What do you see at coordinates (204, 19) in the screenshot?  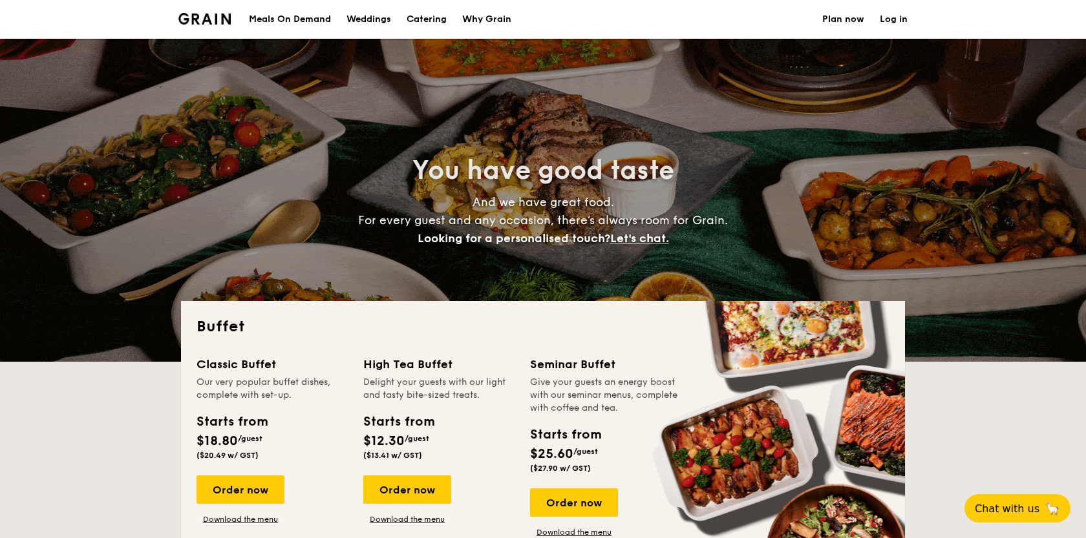 I see `img: Grain` at bounding box center [204, 19].